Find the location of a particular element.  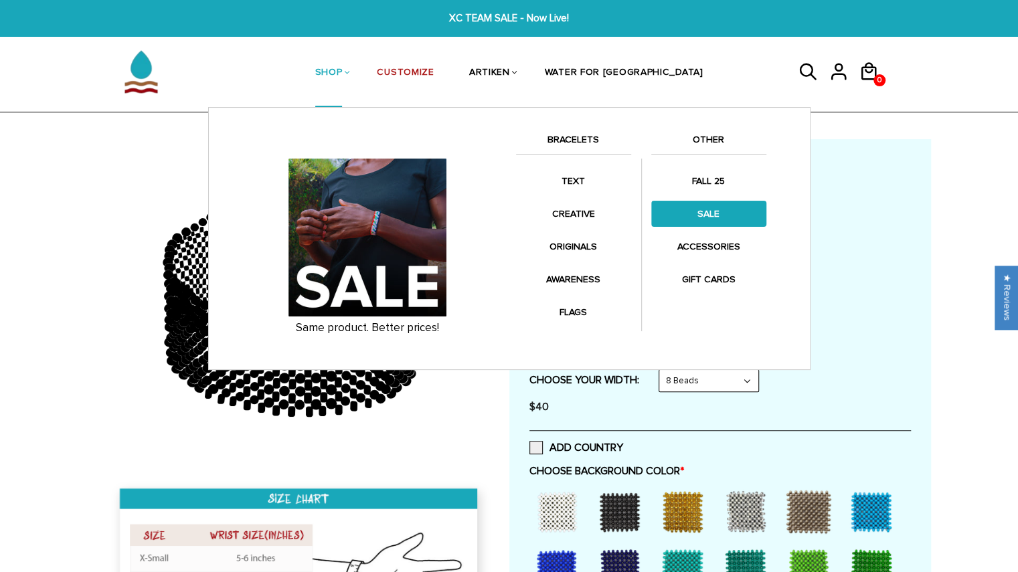

a: CREATIVE is located at coordinates (573, 213).